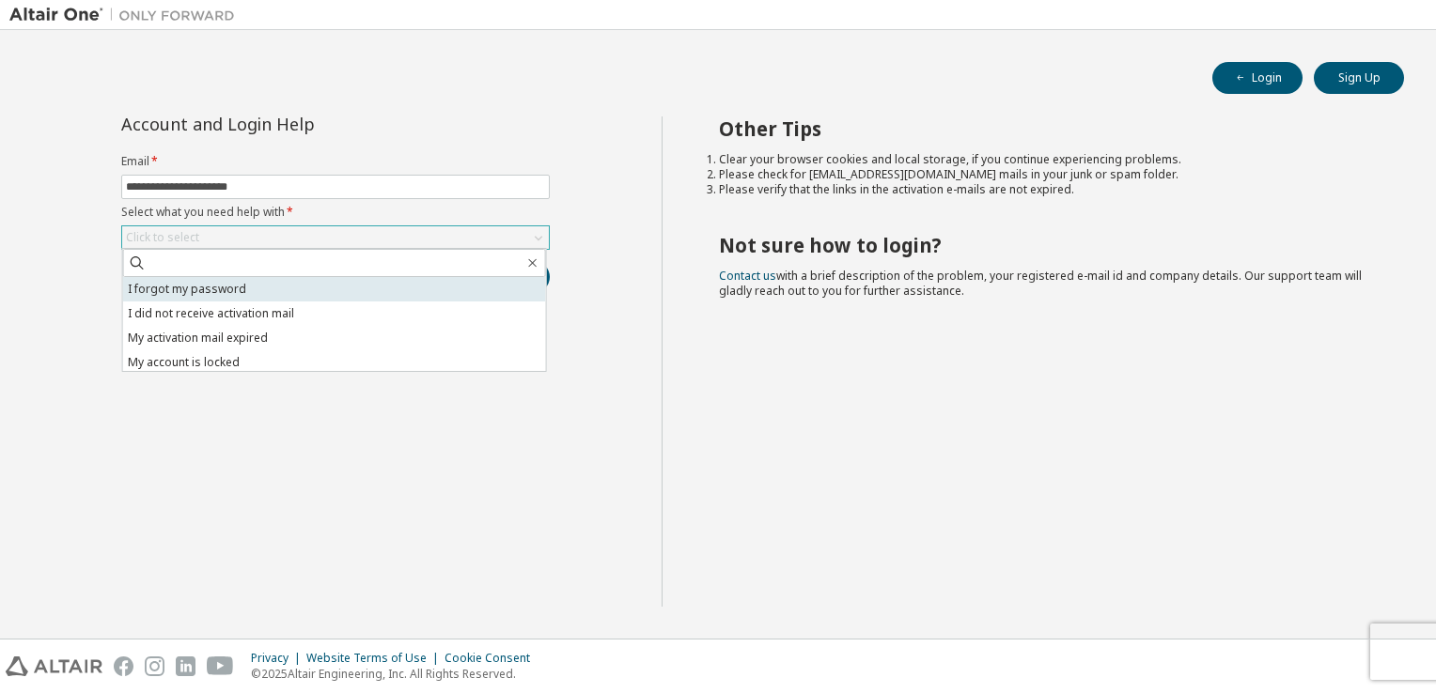  I want to click on h2: Other Tips, so click(1045, 129).